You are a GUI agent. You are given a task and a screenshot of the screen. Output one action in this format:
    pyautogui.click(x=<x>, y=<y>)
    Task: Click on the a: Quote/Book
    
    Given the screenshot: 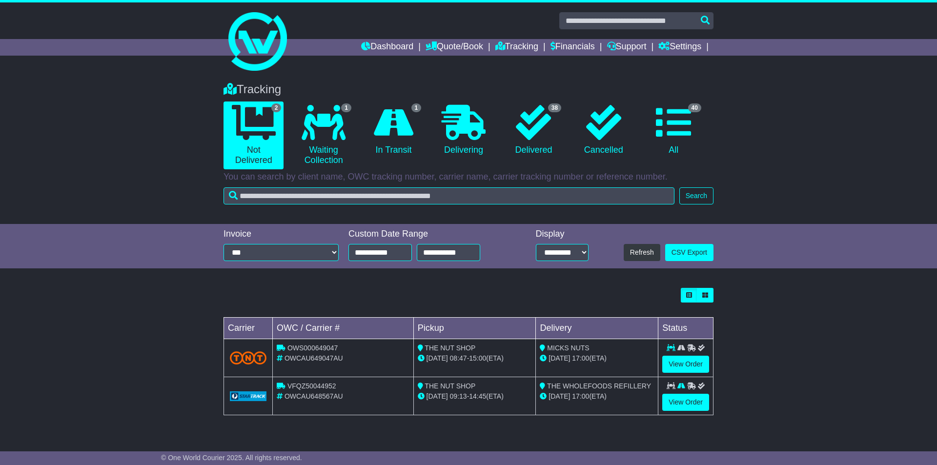 What is the action you would take?
    pyautogui.click(x=454, y=47)
    